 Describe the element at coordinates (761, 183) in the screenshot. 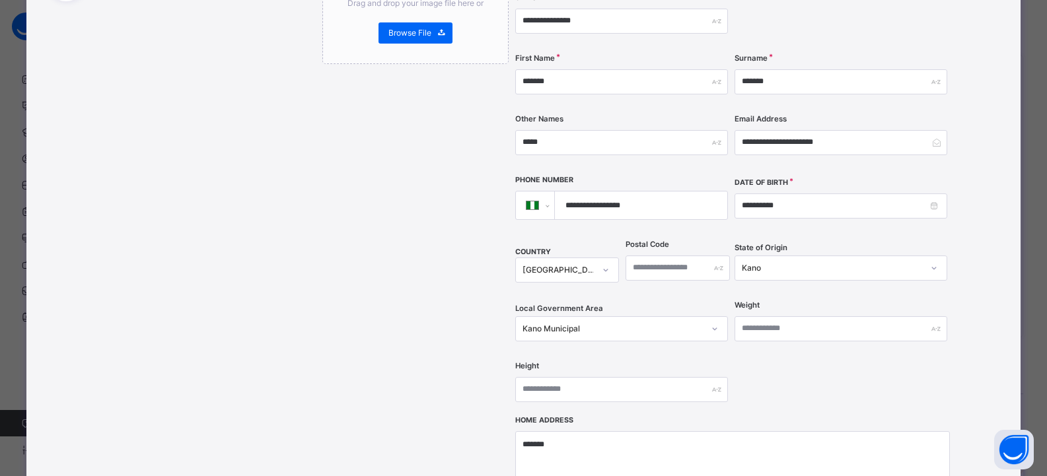

I see `label: Date of Birth` at that location.